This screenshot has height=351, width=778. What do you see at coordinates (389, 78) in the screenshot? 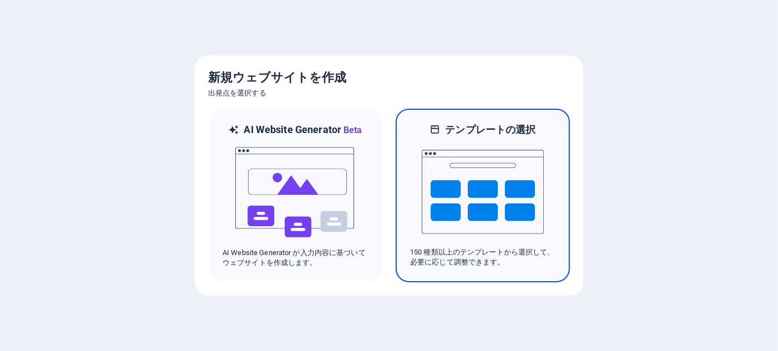
I see `h5: 新規ウェブサイトを作成` at bounding box center [389, 78].